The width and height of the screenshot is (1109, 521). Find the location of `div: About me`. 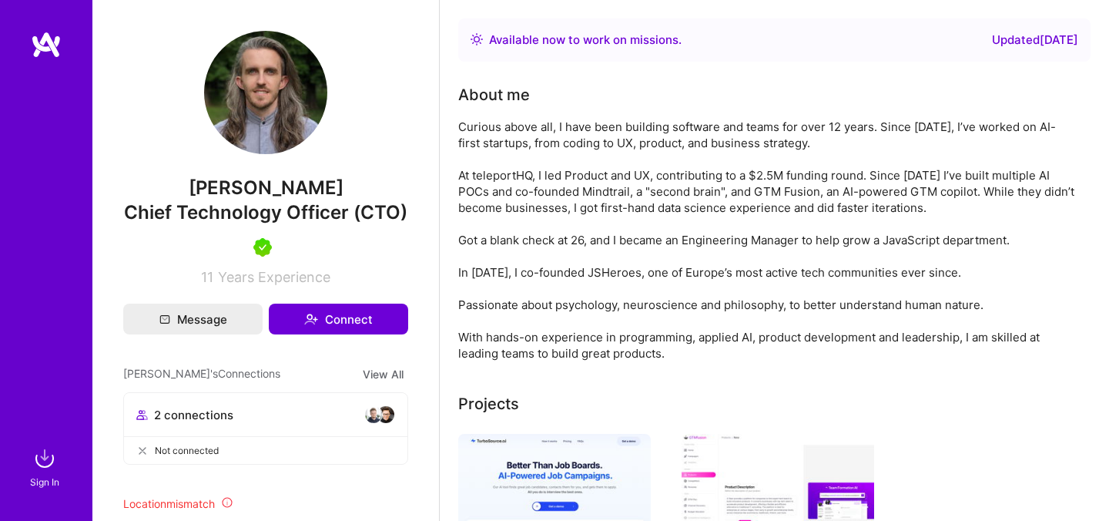

div: About me is located at coordinates (494, 95).